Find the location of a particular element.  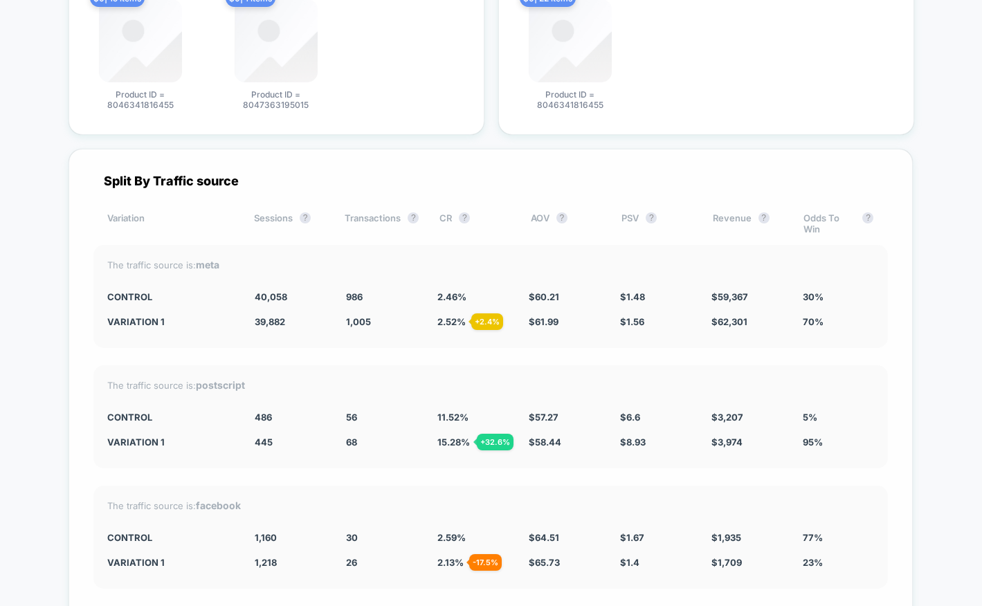

div: 77% is located at coordinates (838, 538).